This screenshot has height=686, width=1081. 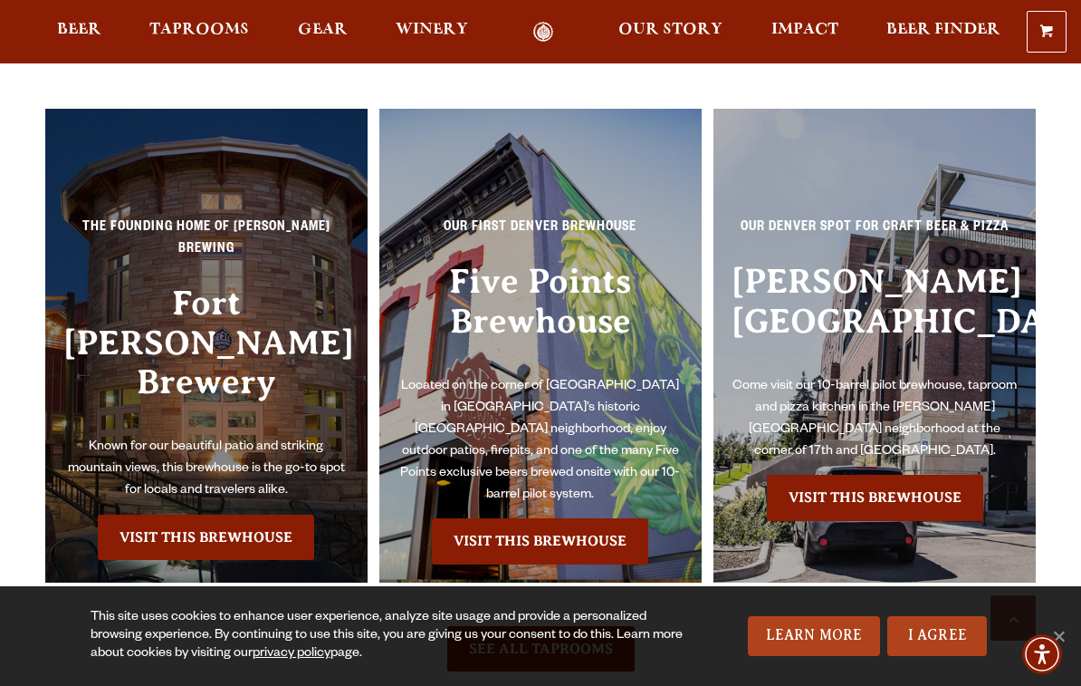 I want to click on a: Visit the Sloan’s Lake Brewhouse, so click(x=875, y=497).